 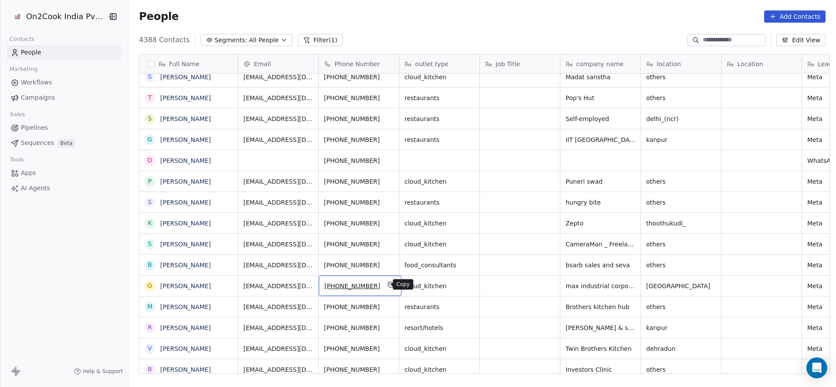 I want to click on span: resort/hotels, so click(x=439, y=328).